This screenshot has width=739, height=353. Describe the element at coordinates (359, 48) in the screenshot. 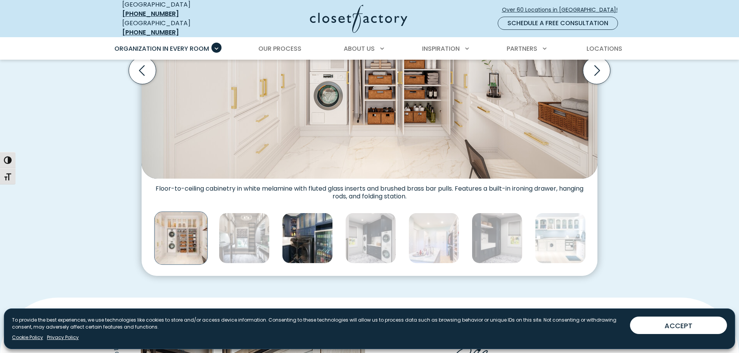

I see `span: About Us` at that location.